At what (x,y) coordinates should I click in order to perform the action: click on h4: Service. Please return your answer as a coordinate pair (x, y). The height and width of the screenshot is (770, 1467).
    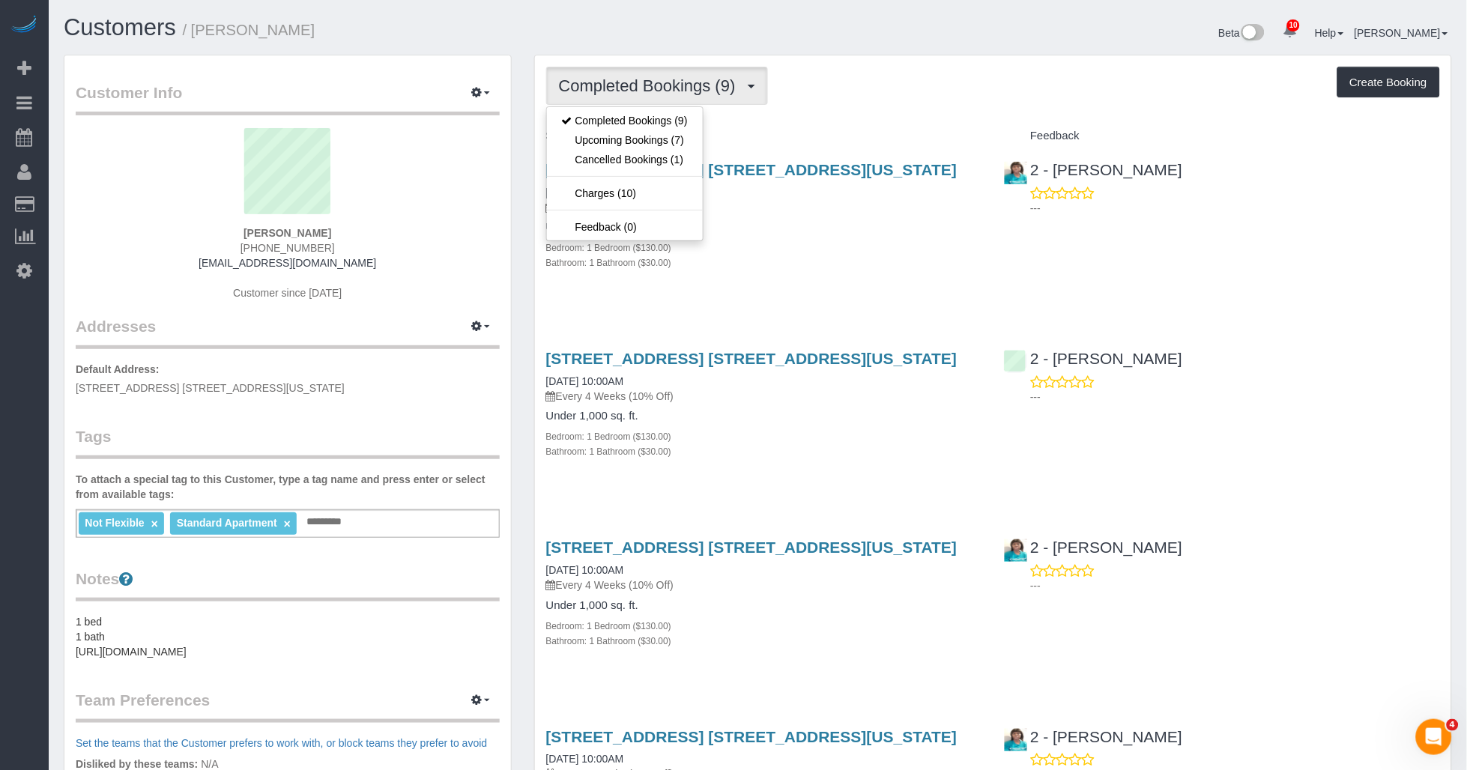
    Looking at the image, I should click on (764, 136).